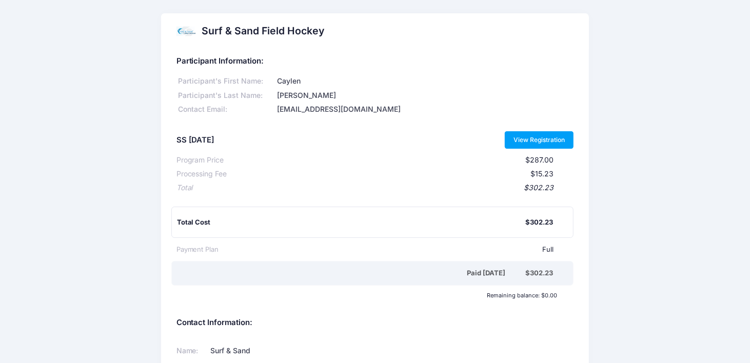 The height and width of the screenshot is (363, 750). What do you see at coordinates (375, 62) in the screenshot?
I see `h5: Participant Information:` at bounding box center [375, 62].